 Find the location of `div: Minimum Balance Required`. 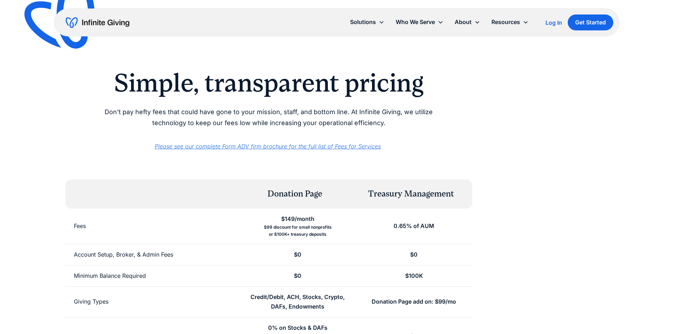

div: Minimum Balance Required is located at coordinates (110, 275).